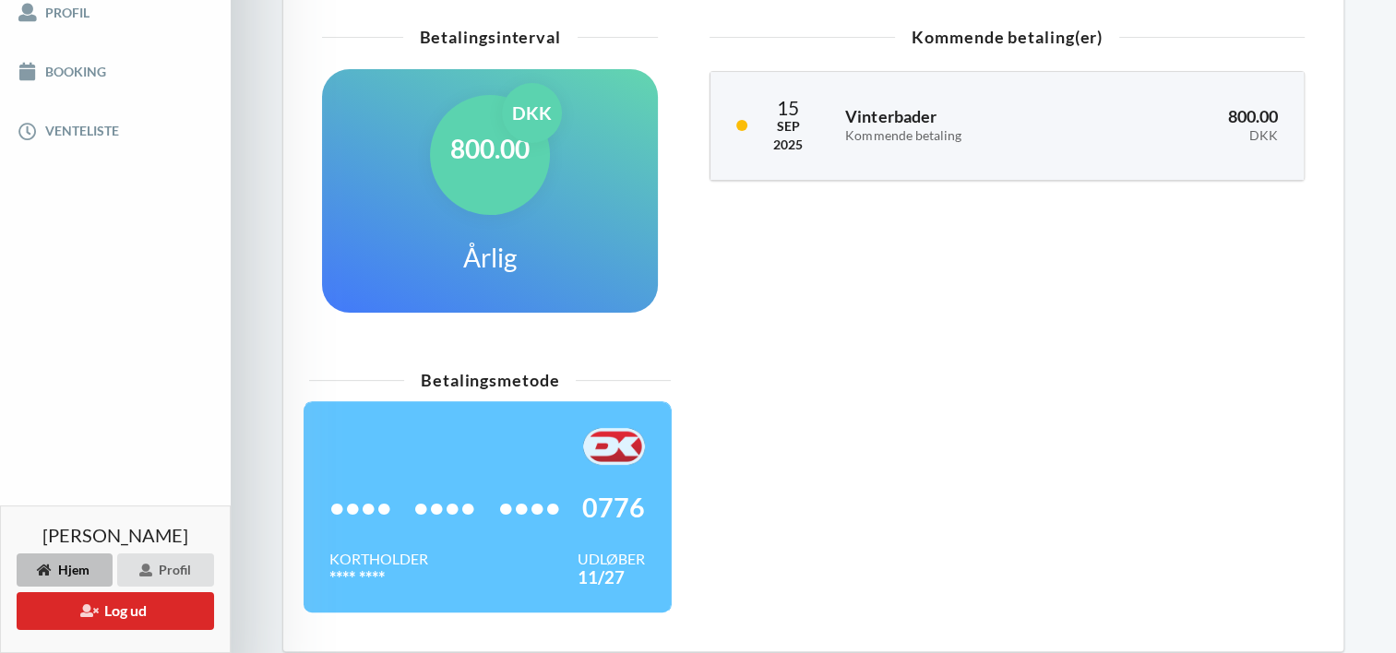 This screenshot has height=653, width=1396. What do you see at coordinates (963, 125) in the screenshot?
I see `h3: Vinterbader` at bounding box center [963, 125].